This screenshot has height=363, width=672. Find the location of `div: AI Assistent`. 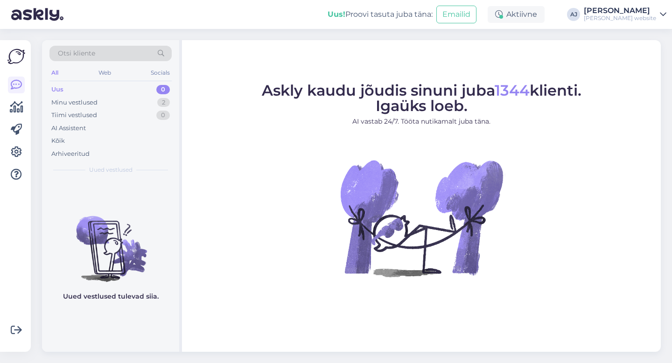

div: AI Assistent is located at coordinates (69, 128).